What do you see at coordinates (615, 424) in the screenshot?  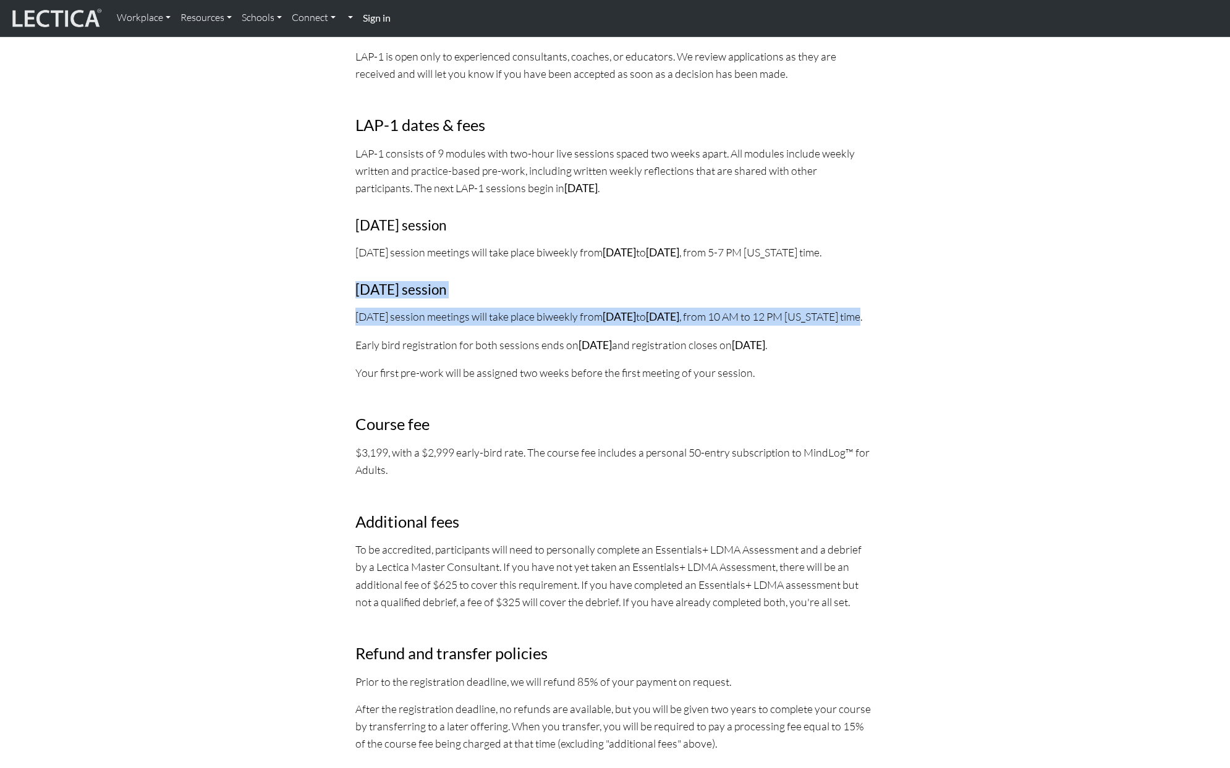 I see `h3: Course fee` at bounding box center [615, 424].